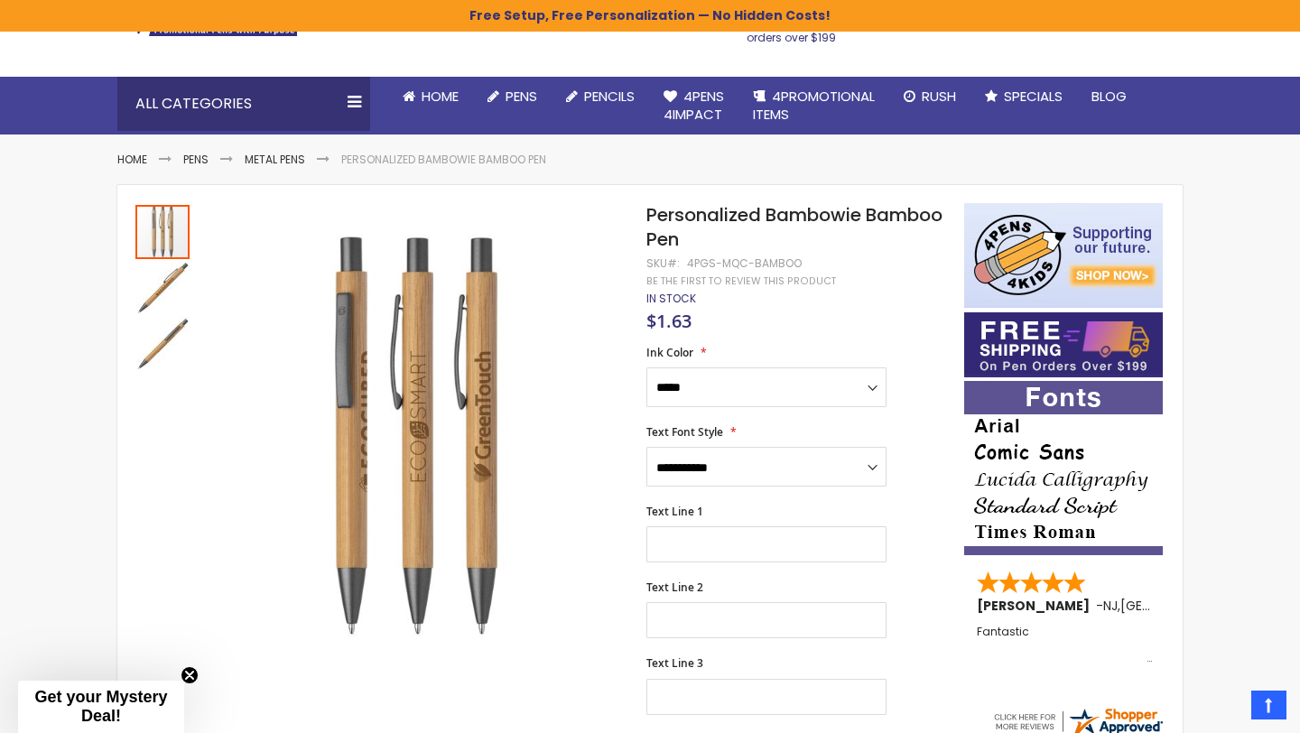  Describe the element at coordinates (741, 281) in the screenshot. I see `a: Be the first to review this product` at that location.